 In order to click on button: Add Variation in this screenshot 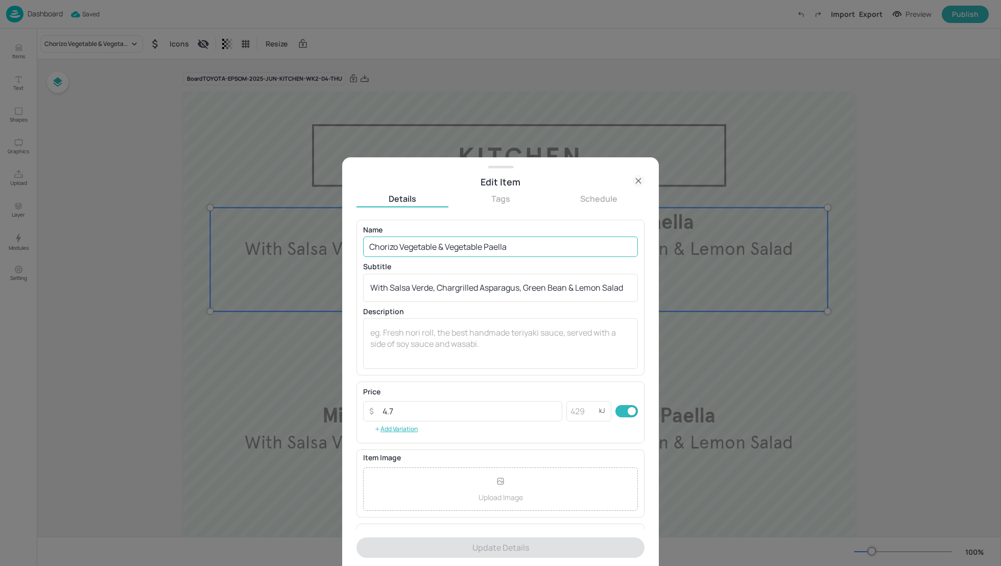, I will do `click(396, 429)`.